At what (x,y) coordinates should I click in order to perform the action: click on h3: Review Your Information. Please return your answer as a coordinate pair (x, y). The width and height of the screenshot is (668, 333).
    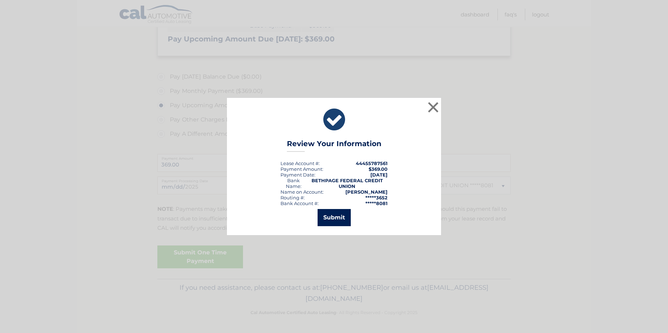
    Looking at the image, I should click on (334, 145).